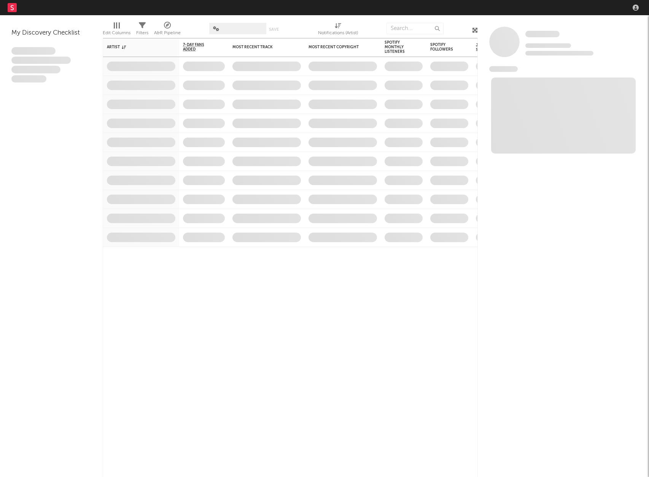 Image resolution: width=649 pixels, height=477 pixels. I want to click on span: Lorem ipsum dolor, so click(33, 51).